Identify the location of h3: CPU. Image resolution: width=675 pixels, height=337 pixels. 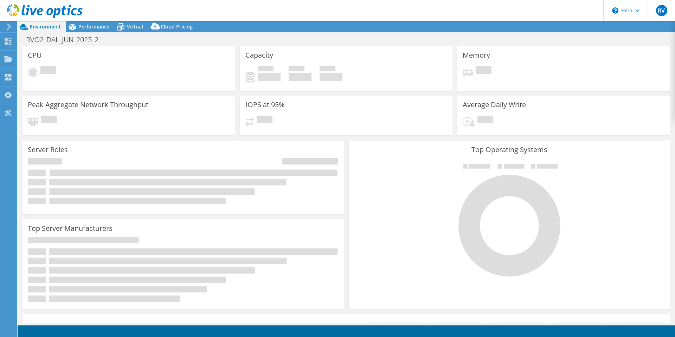
(35, 55).